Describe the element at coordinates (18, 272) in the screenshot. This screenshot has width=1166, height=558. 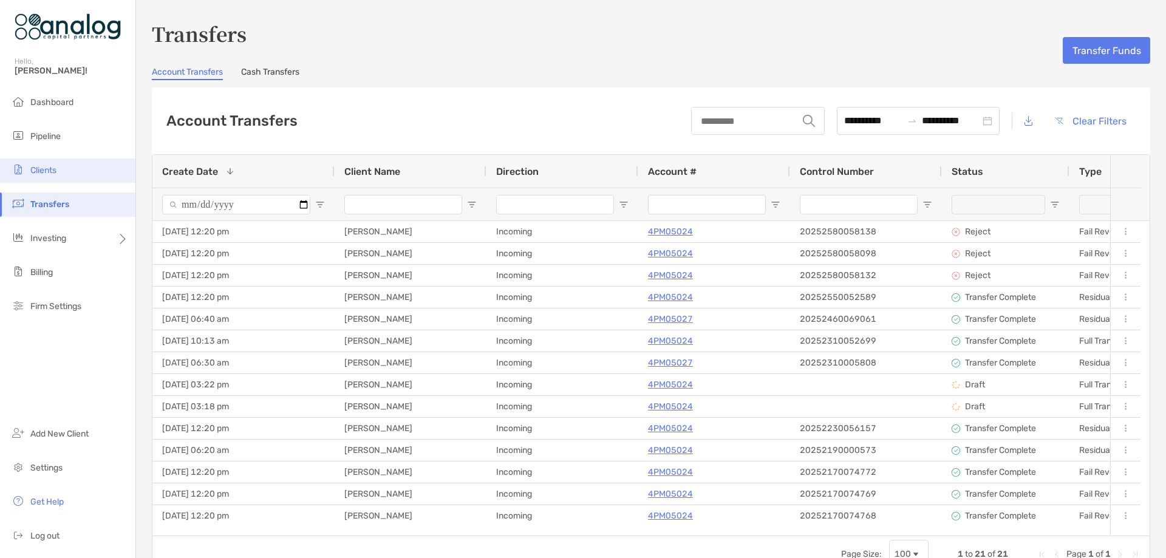
I see `img: billing icon` at that location.